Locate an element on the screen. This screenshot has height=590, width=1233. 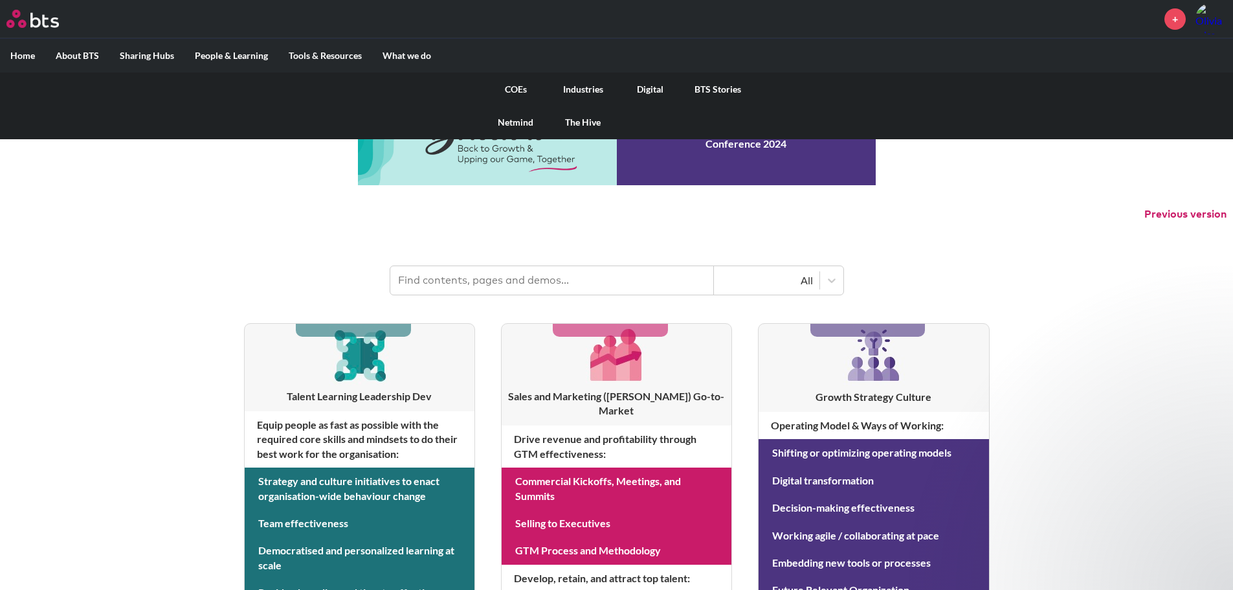
h3: Talent Learning Leadership Dev is located at coordinates (359, 396).